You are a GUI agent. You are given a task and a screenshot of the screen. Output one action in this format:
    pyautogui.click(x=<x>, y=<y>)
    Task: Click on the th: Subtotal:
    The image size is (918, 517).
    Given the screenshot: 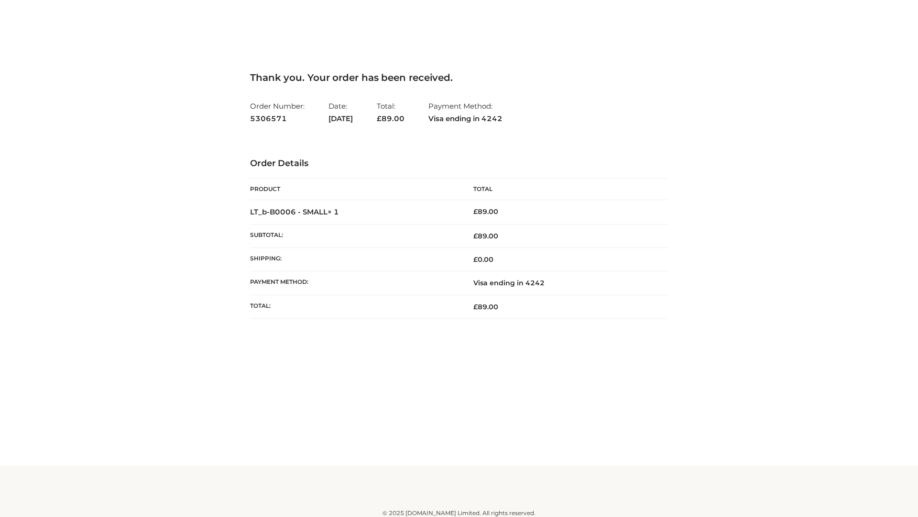 What is the action you would take?
    pyautogui.click(x=354, y=235)
    